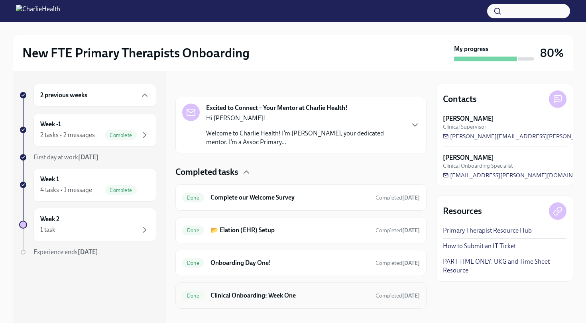 This screenshot has width=586, height=331. What do you see at coordinates (64, 95) in the screenshot?
I see `h6: 2 previous weeks` at bounding box center [64, 95].